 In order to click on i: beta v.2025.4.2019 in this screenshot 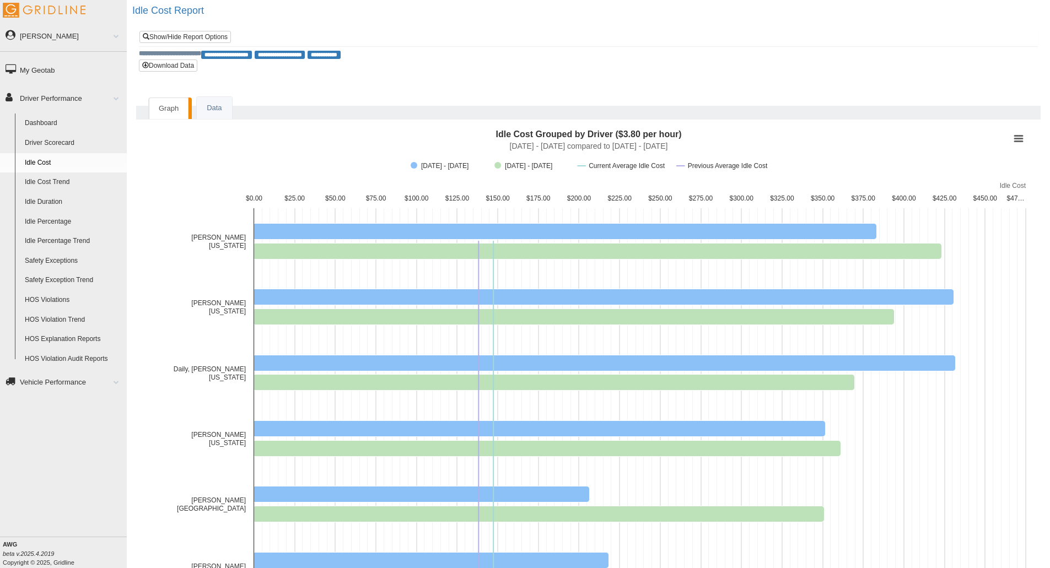, I will do `click(28, 554)`.